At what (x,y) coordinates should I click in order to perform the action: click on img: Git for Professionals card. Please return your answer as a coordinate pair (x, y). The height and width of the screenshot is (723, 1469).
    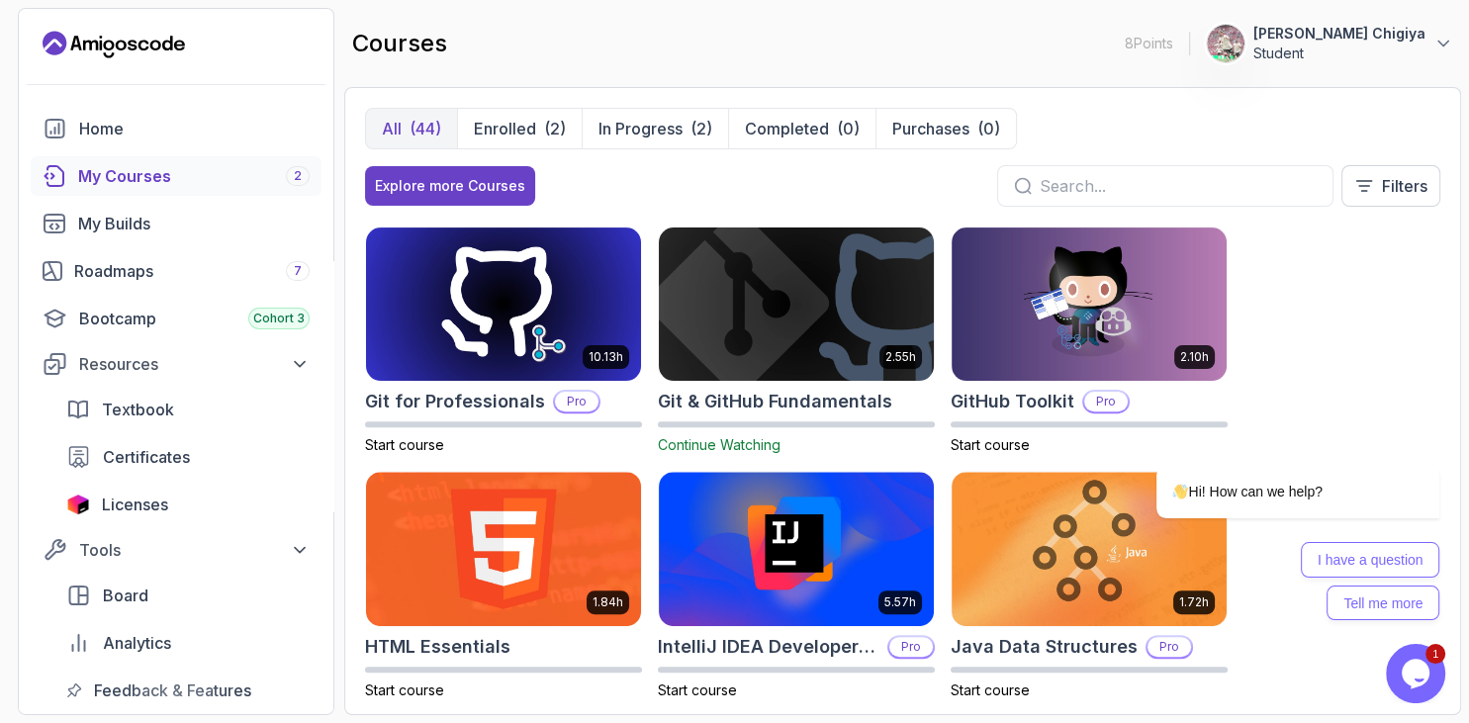
    Looking at the image, I should click on (504, 305).